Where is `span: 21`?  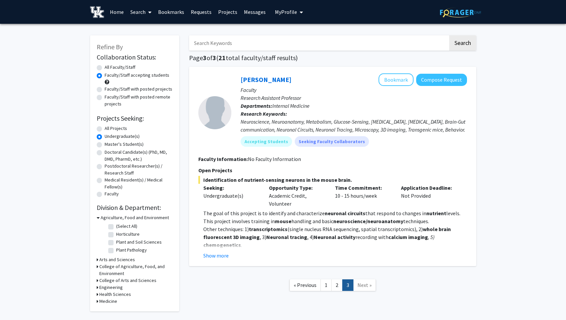
span: 21 is located at coordinates (222, 57).